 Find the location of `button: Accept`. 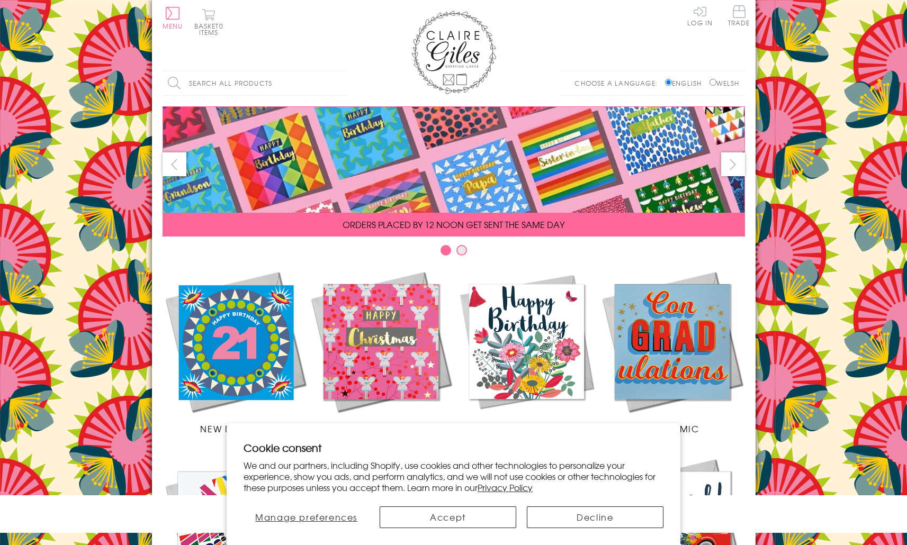

button: Accept is located at coordinates (448, 517).